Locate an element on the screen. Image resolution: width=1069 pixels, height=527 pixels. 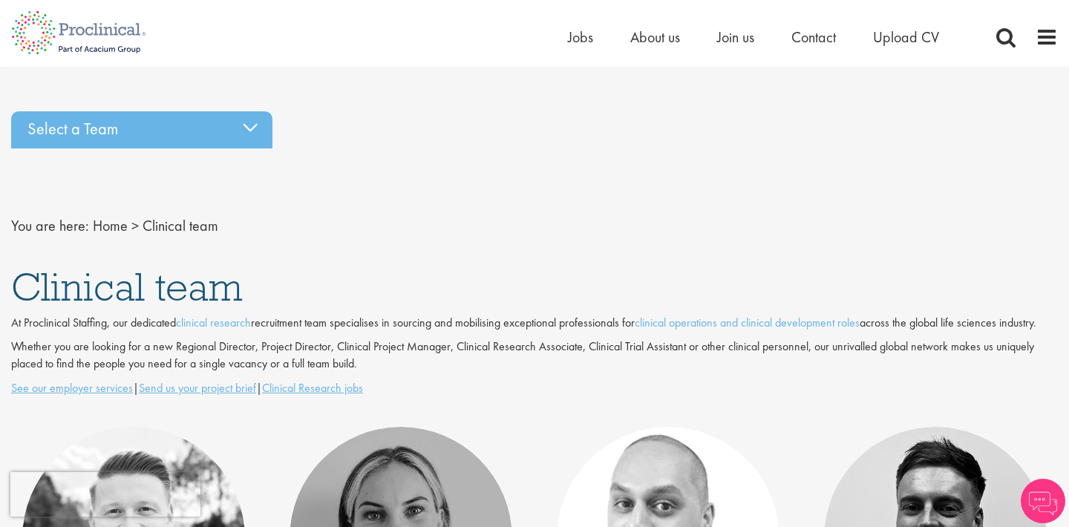
a: Send us your project brief is located at coordinates (198, 388).